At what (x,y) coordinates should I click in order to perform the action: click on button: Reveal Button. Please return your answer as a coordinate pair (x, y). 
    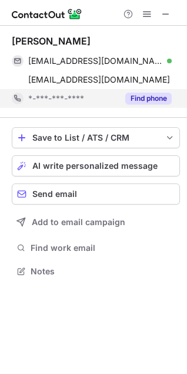
    Looking at the image, I should click on (148, 99).